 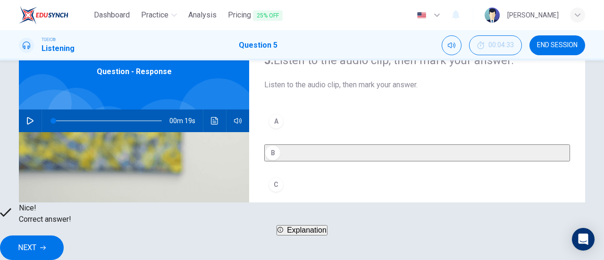 What do you see at coordinates (492, 15) in the screenshot?
I see `img: Profile picture` at bounding box center [492, 15].